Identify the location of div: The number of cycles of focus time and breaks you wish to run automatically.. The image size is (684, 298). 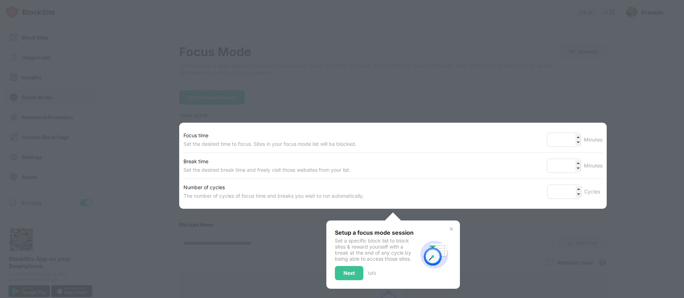
(273, 196).